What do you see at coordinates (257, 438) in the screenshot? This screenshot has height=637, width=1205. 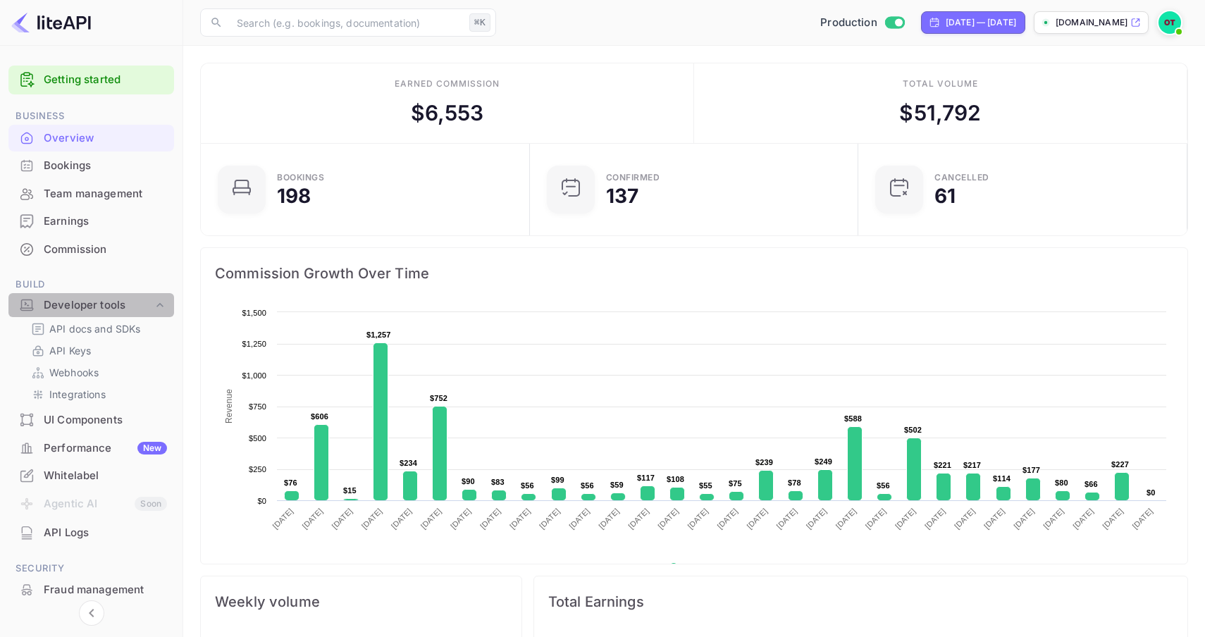 I see `text: $500` at bounding box center [257, 438].